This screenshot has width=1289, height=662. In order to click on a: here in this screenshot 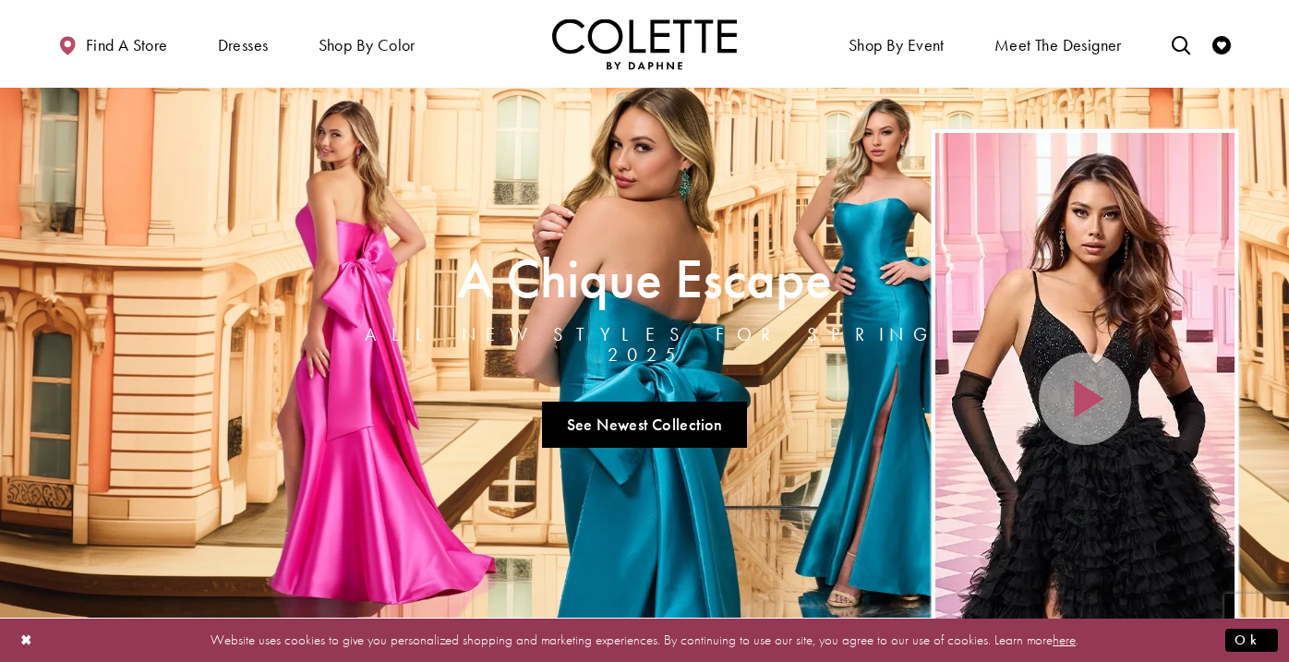, I will do `click(1064, 640)`.